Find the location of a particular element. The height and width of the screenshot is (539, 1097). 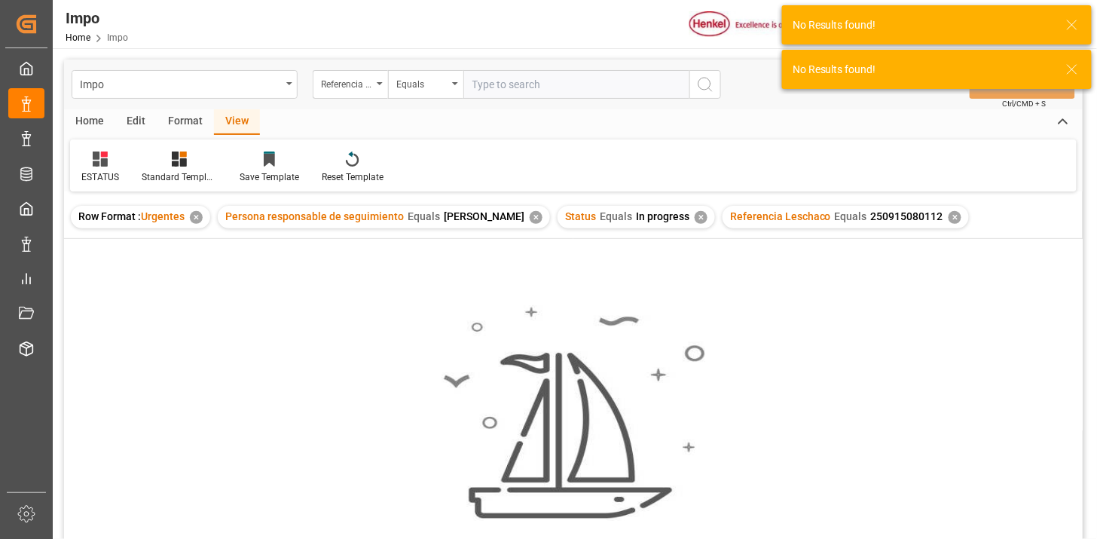

div: Format is located at coordinates (185, 122).